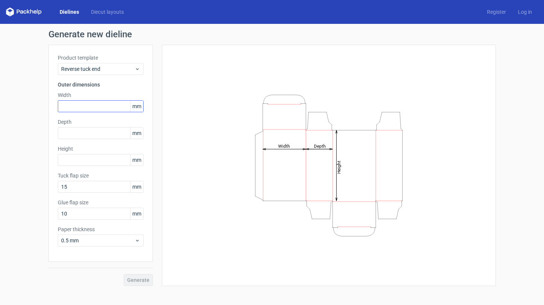  What do you see at coordinates (272, 34) in the screenshot?
I see `h1: Generate new dieline` at bounding box center [272, 34].